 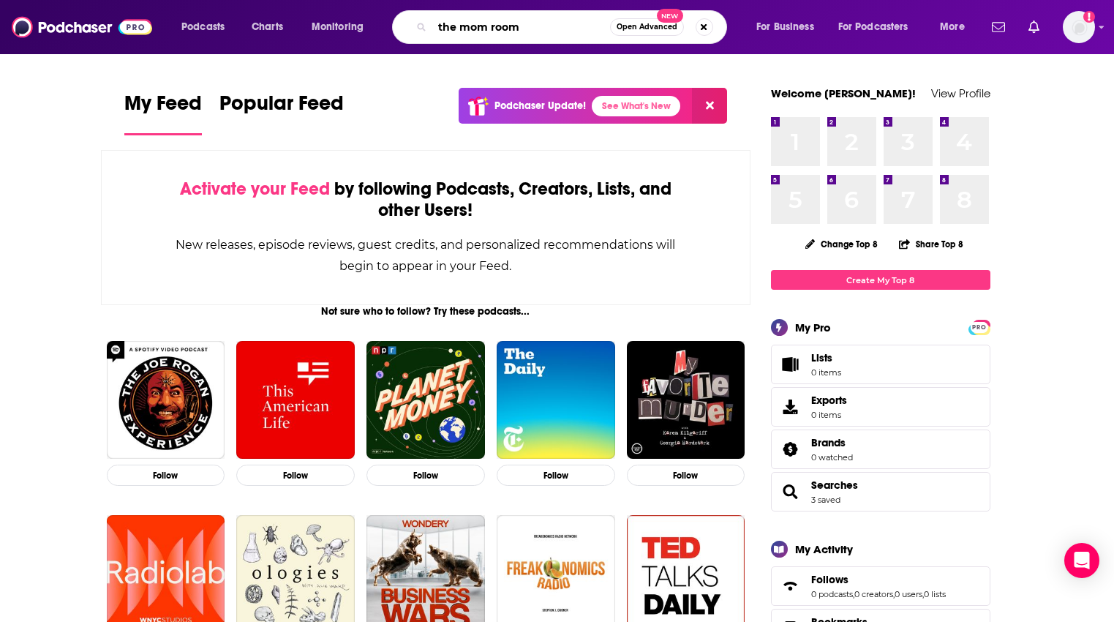 I want to click on a: The Daily, so click(x=556, y=400).